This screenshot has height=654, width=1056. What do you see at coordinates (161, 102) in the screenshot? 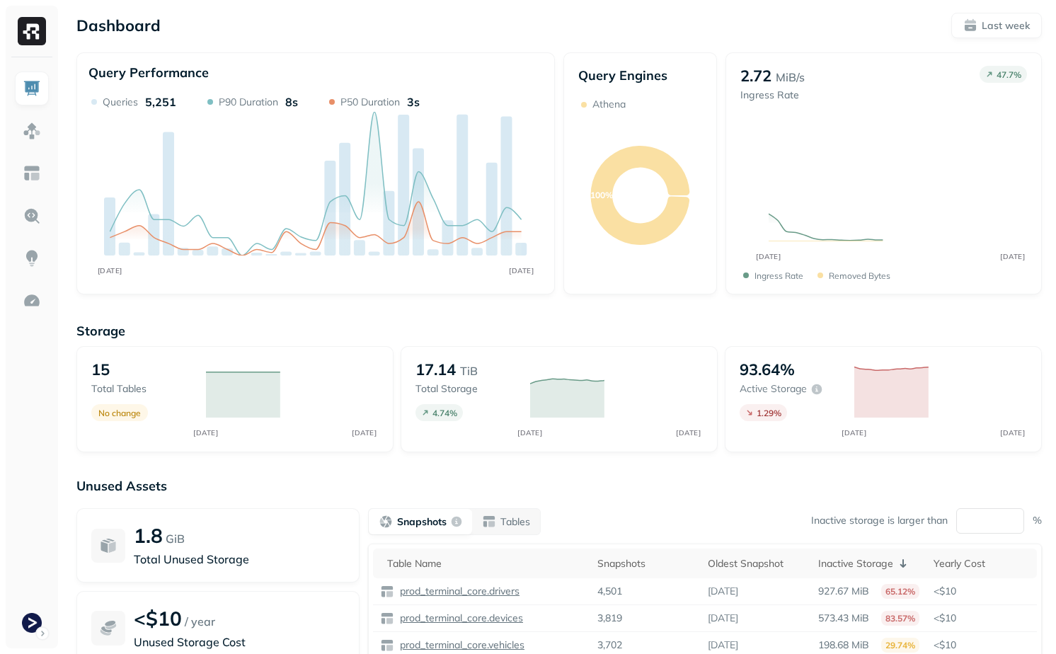
I see `p: 5,251` at bounding box center [161, 102].